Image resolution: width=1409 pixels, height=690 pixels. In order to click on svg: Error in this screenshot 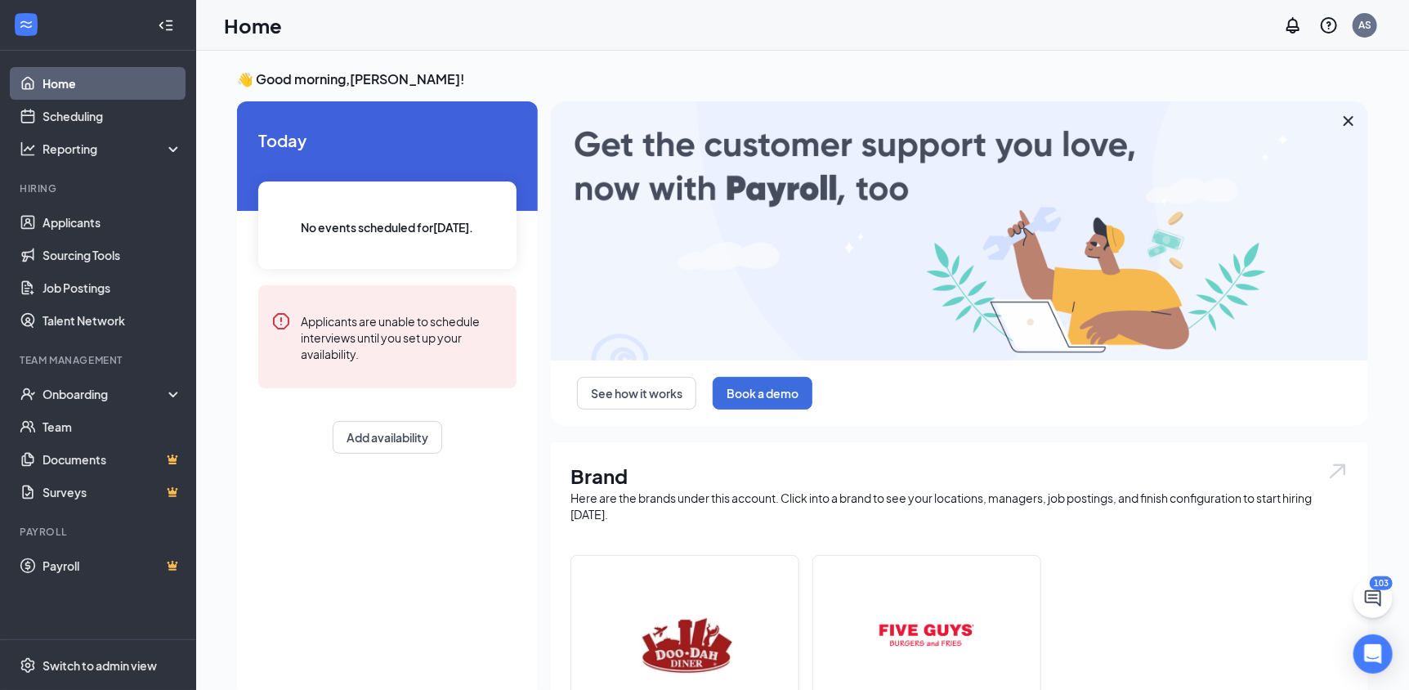, I will do `click(281, 321)`.